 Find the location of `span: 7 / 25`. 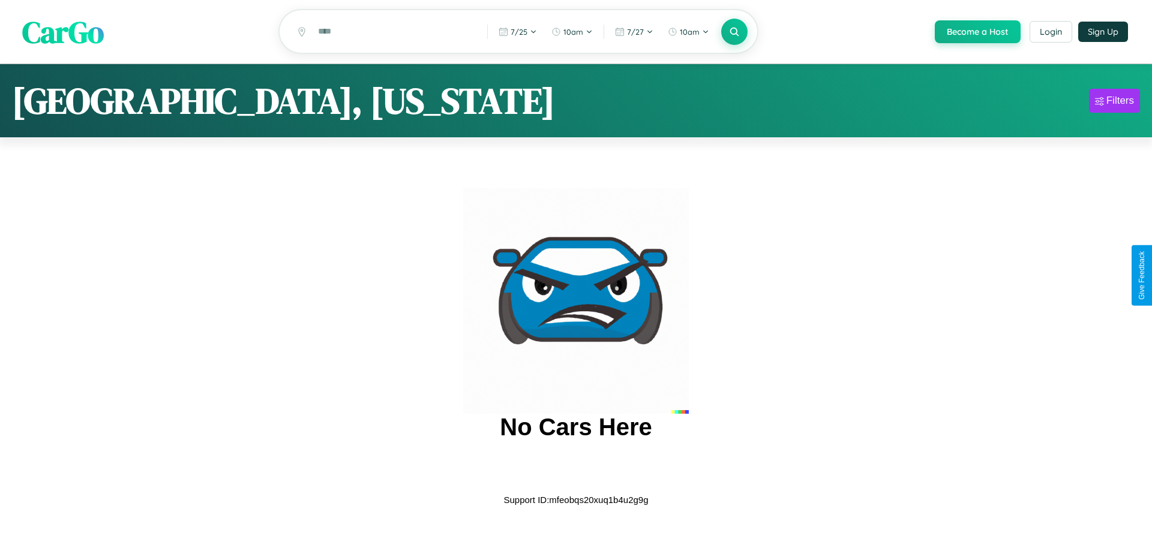

span: 7 / 25 is located at coordinates (519, 32).